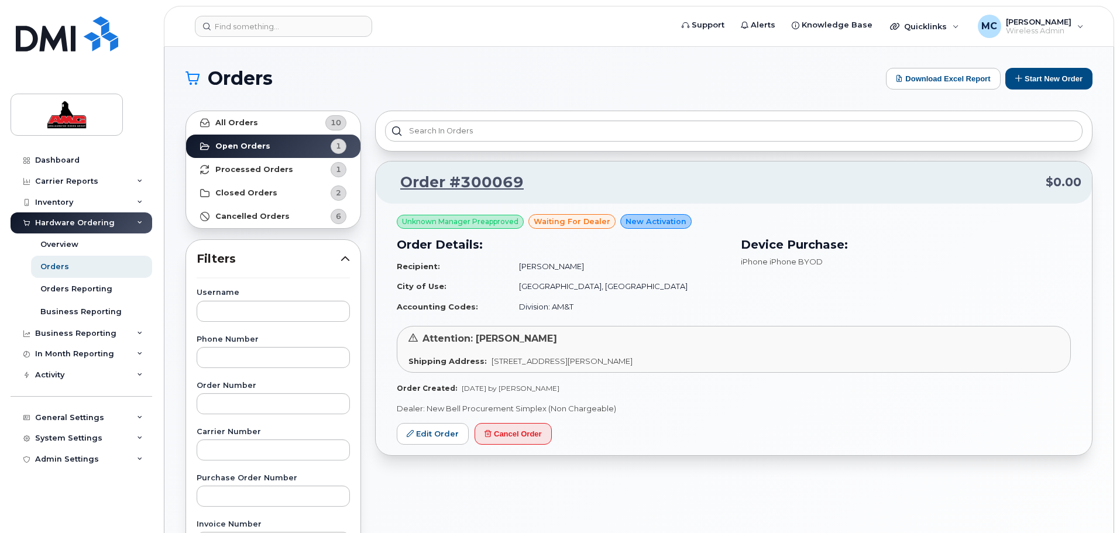  Describe the element at coordinates (943, 78) in the screenshot. I see `a: Download Excel Report` at that location.